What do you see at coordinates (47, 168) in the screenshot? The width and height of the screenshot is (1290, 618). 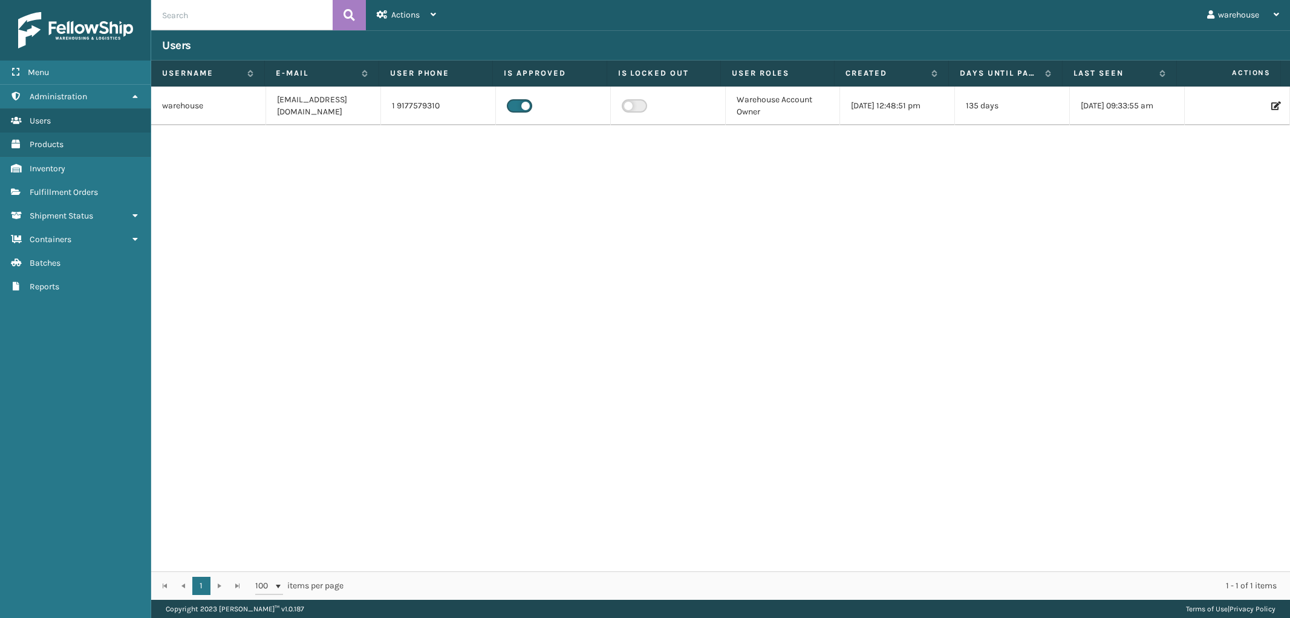 I see `span: Inventory` at bounding box center [47, 168].